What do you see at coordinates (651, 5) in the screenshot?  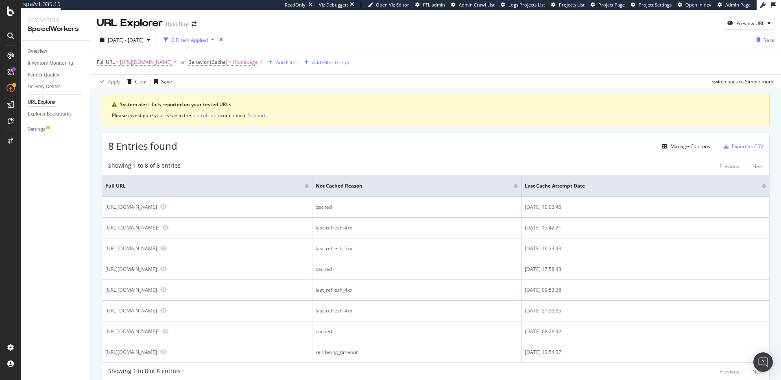 I see `a: Project Settings` at bounding box center [651, 5].